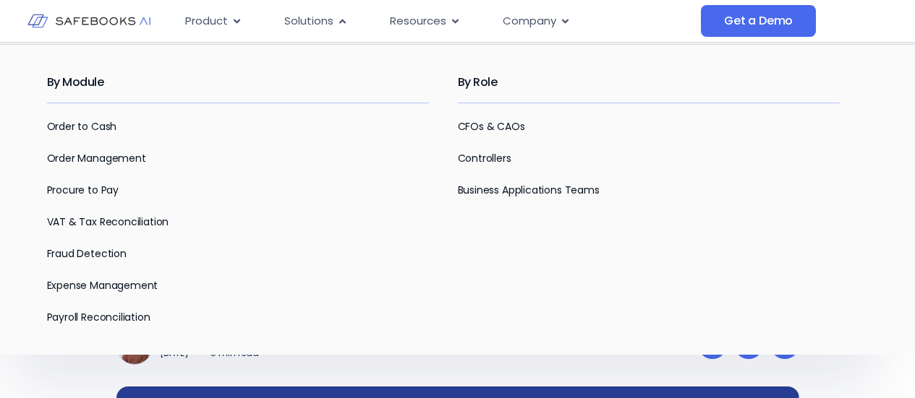 The width and height of the screenshot is (915, 398). I want to click on span: Get a Demo, so click(758, 21).